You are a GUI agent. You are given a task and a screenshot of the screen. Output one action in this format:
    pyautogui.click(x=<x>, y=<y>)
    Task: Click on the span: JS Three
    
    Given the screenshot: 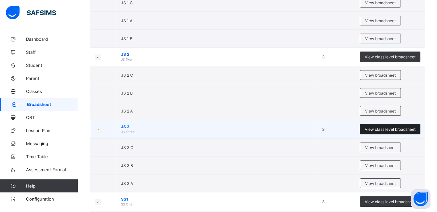 What is the action you would take?
    pyautogui.click(x=128, y=131)
    